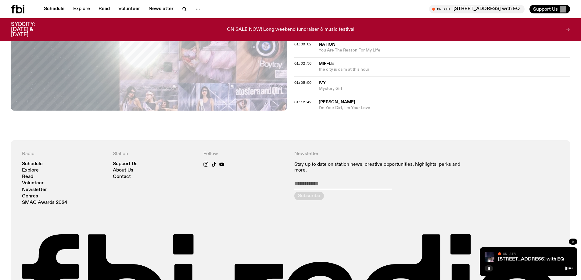 Image resolution: width=581 pixels, height=280 pixels. Describe the element at coordinates (303, 102) in the screenshot. I see `span: 01:12:42` at that location.